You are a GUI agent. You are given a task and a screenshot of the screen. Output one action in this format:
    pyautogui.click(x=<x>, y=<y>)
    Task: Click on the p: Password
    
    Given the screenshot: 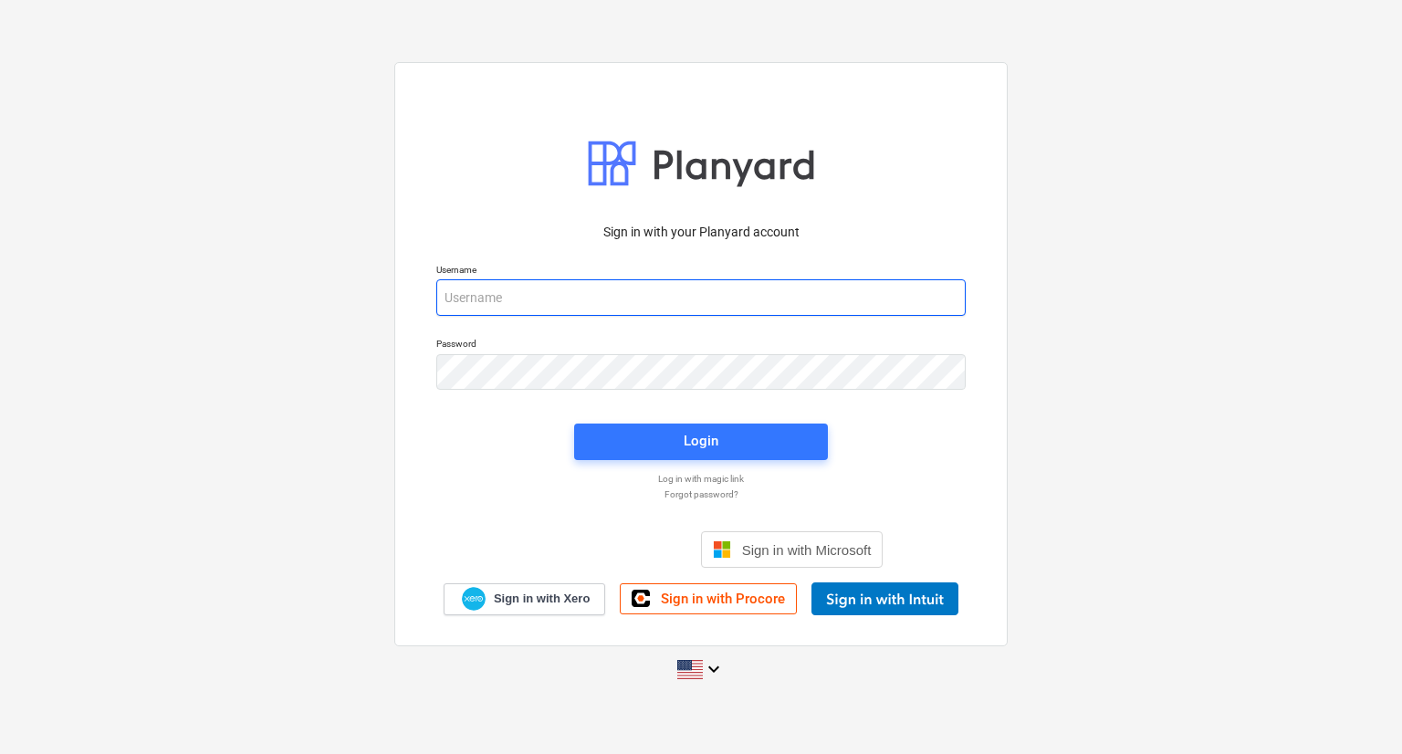 What is the action you would take?
    pyautogui.click(x=701, y=345)
    